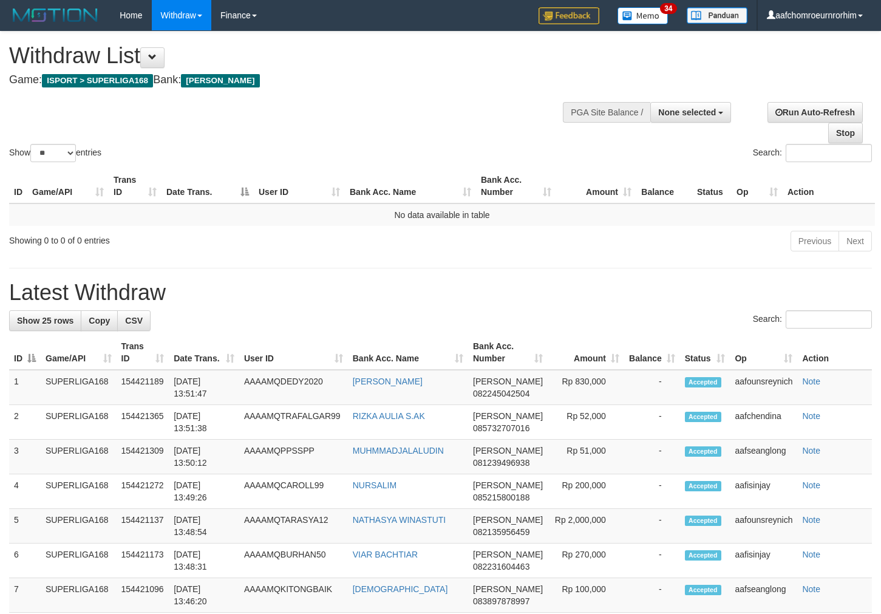 The height and width of the screenshot is (614, 881). I want to click on span: Copy 082135956459 to clipboard, so click(501, 532).